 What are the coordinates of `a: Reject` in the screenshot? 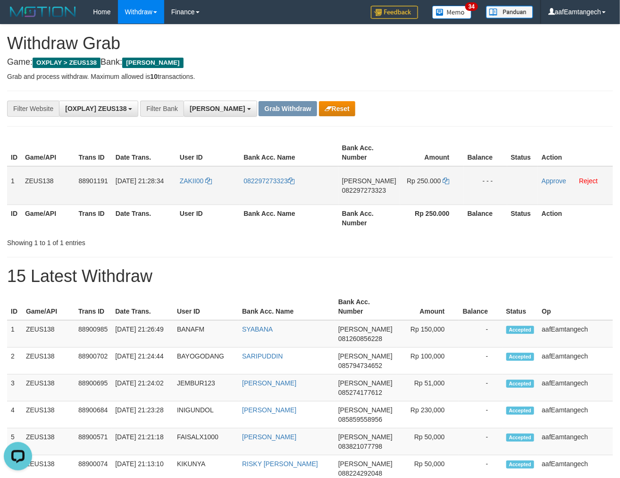 It's located at (588, 181).